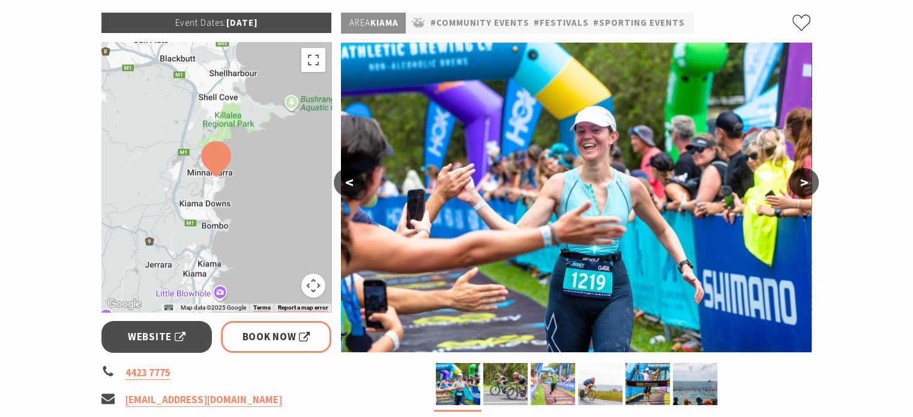  What do you see at coordinates (553, 384) in the screenshot?
I see `img: eliteenergyevents` at bounding box center [553, 384].